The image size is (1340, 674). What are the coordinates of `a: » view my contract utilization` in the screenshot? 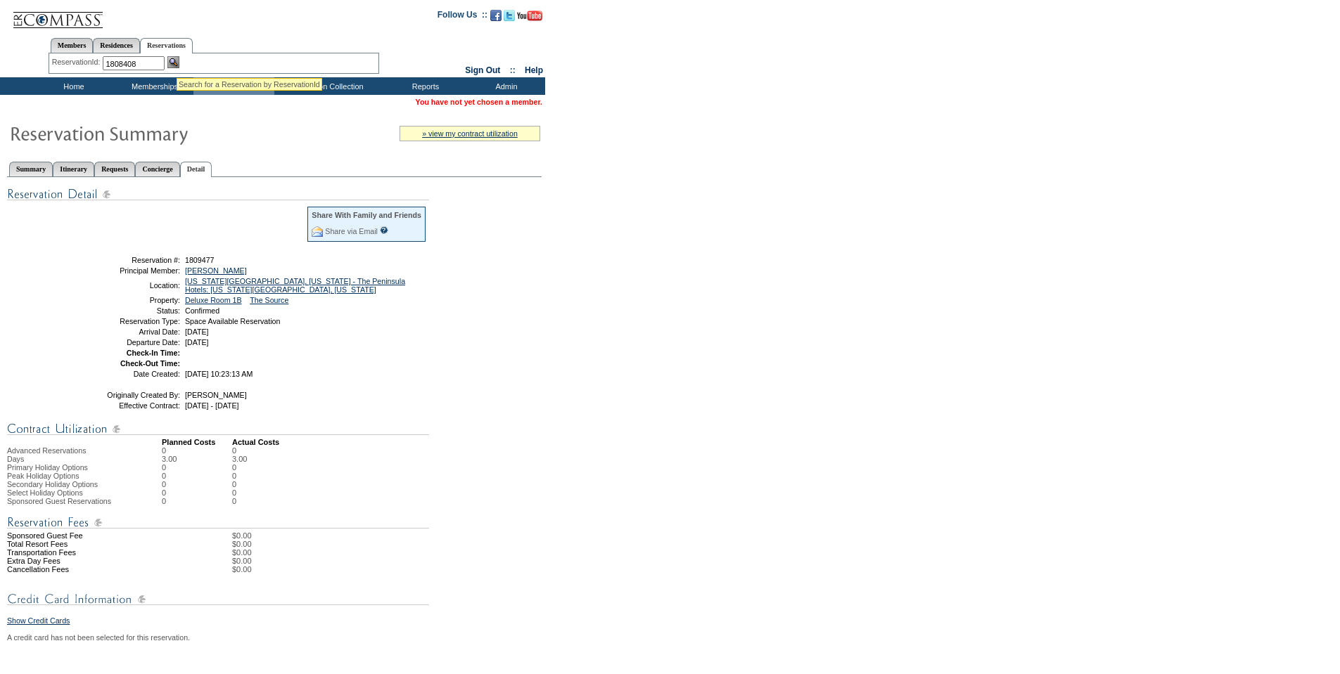 It's located at (470, 134).